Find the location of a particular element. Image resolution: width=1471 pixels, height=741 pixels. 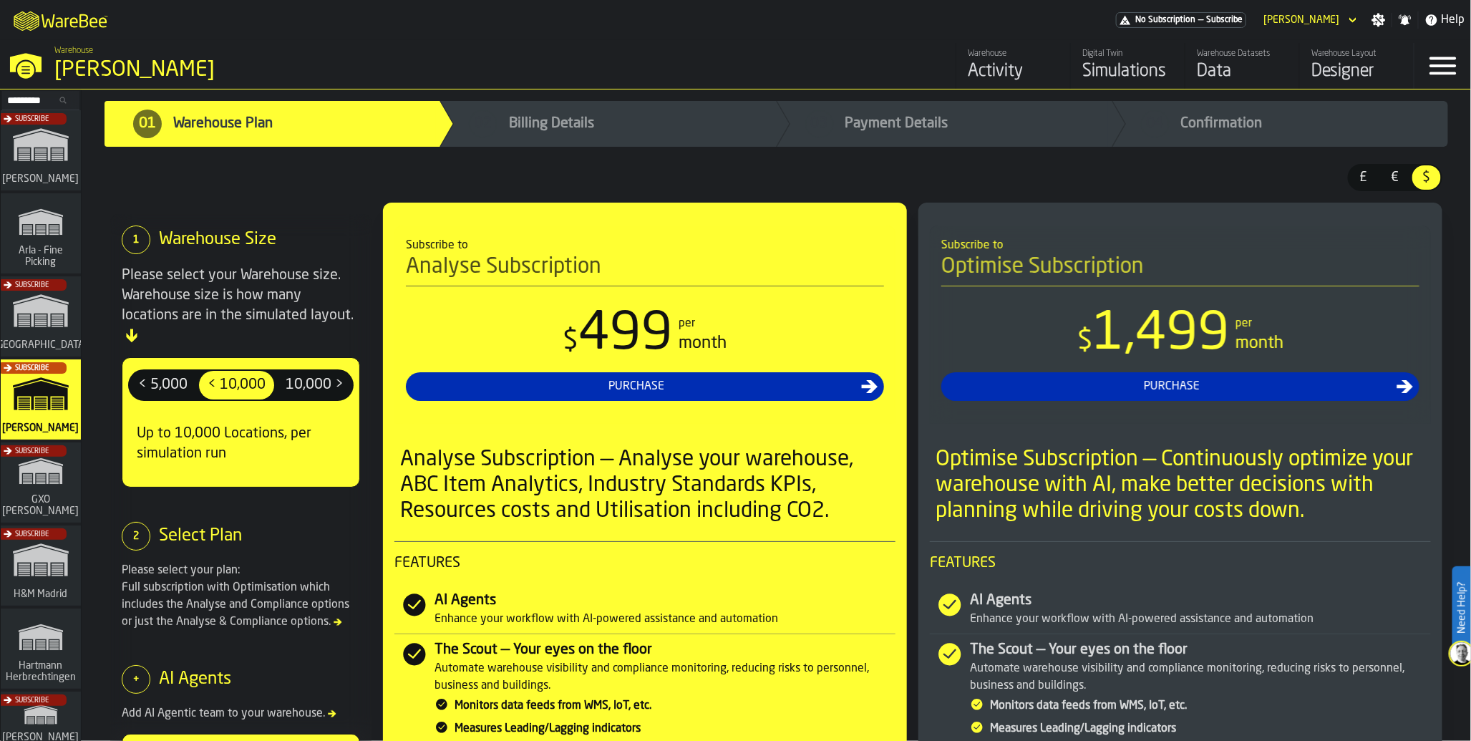

div: Activity is located at coordinates (1013, 72).